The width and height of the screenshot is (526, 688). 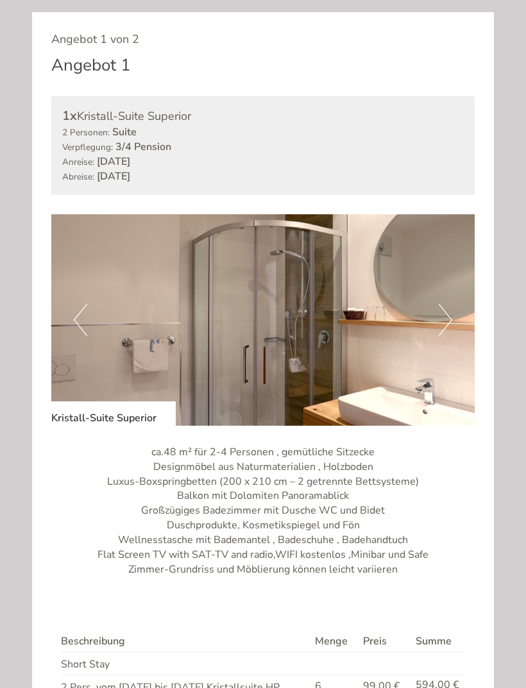 I want to click on small: Abreise:, so click(x=78, y=176).